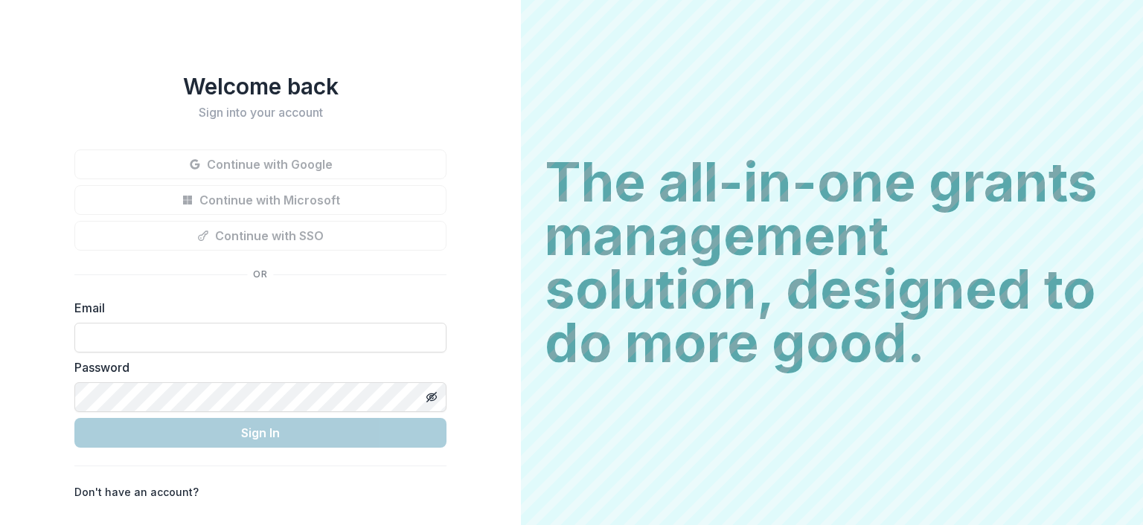  Describe the element at coordinates (261, 112) in the screenshot. I see `h2: Sign into your account` at that location.